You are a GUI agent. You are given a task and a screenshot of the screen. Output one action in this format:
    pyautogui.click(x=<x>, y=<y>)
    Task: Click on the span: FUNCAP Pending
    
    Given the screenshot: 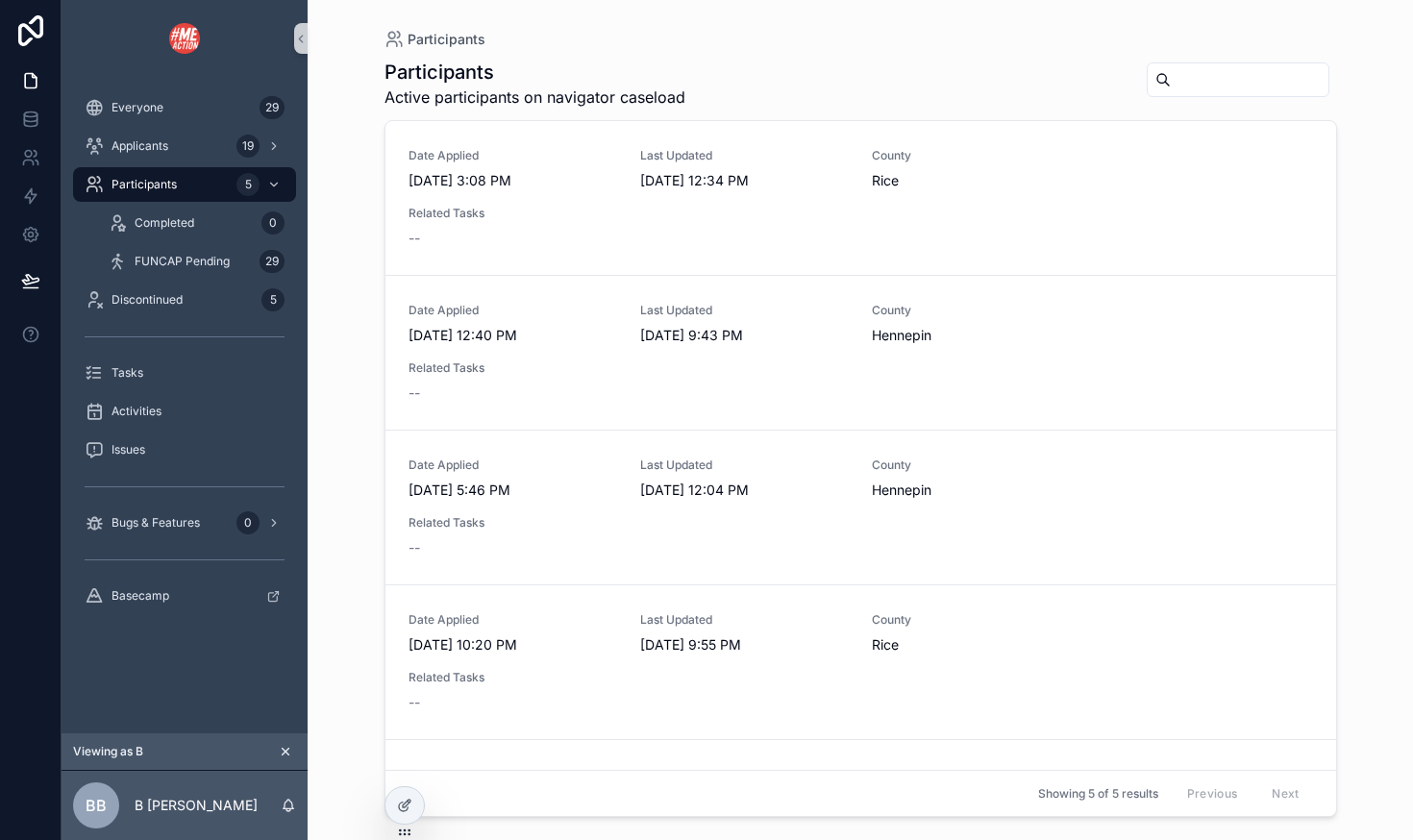 What is the action you would take?
    pyautogui.click(x=182, y=262)
    